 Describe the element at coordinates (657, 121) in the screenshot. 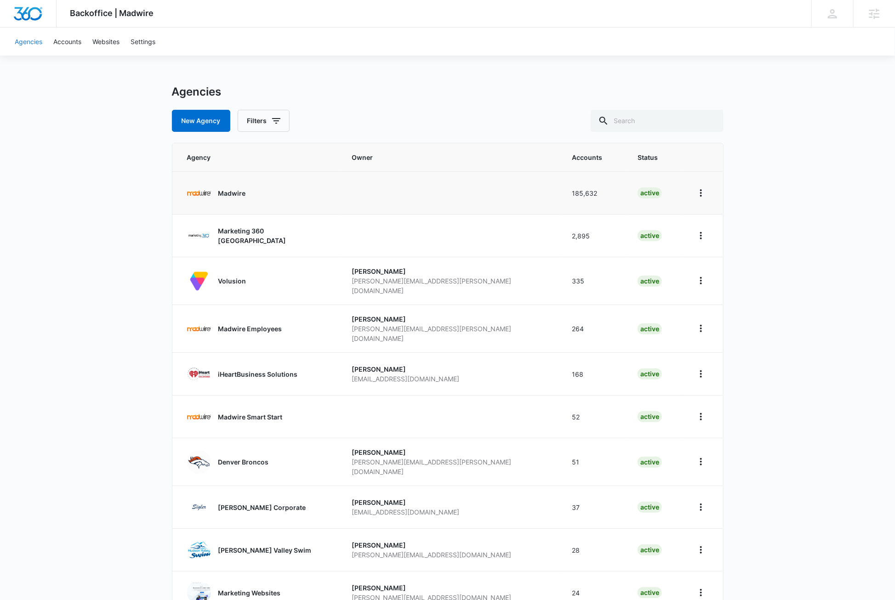

I see `input: Search` at that location.